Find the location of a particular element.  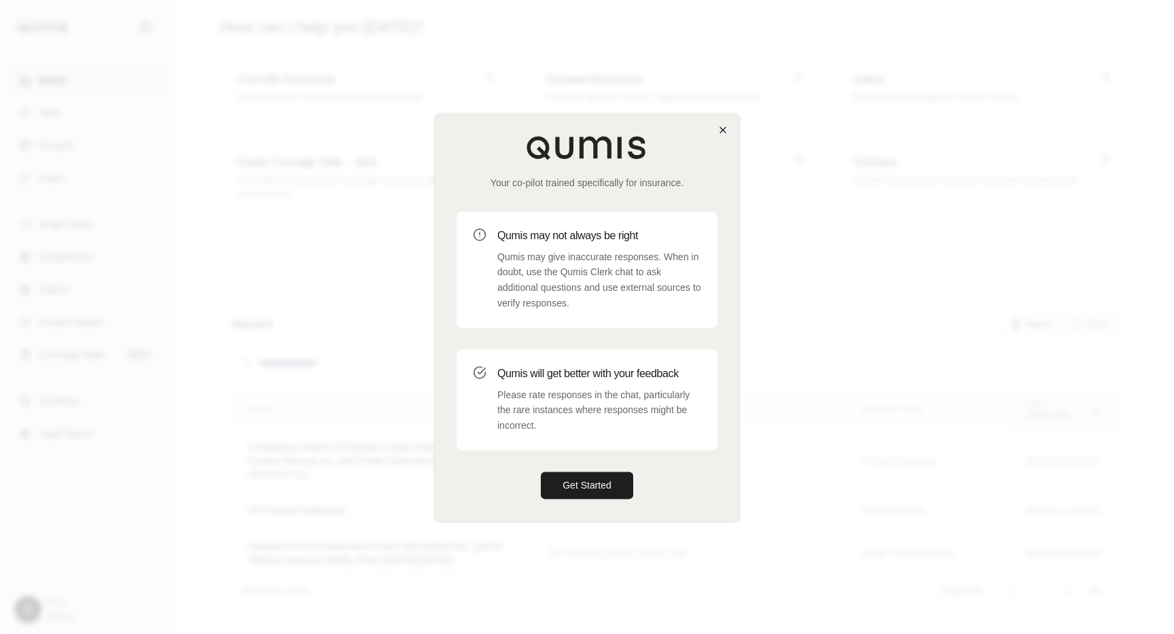

h3: Qumis may not always be right is located at coordinates (599, 236).